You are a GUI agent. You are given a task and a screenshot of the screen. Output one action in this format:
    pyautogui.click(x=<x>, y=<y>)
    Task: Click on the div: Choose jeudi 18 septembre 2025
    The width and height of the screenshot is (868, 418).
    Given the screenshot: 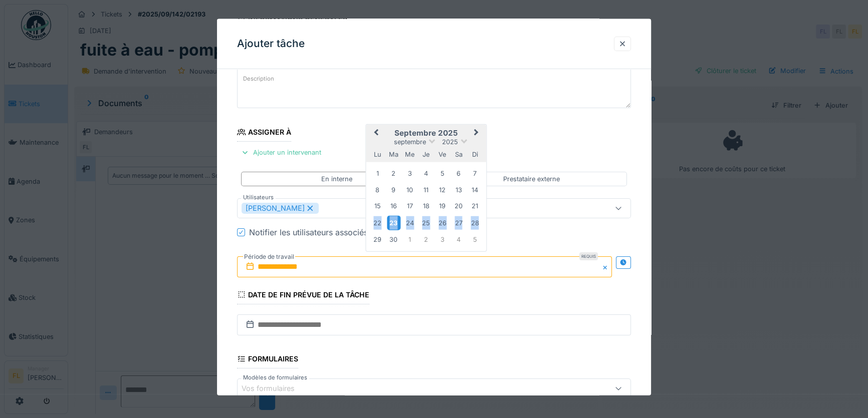 What is the action you would take?
    pyautogui.click(x=426, y=206)
    